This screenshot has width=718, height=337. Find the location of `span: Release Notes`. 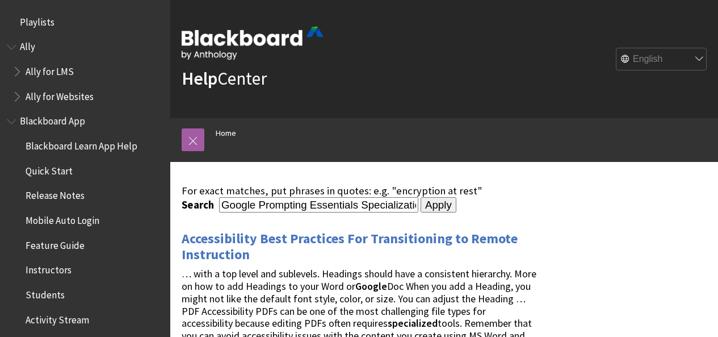

span: Release Notes is located at coordinates (55, 194).